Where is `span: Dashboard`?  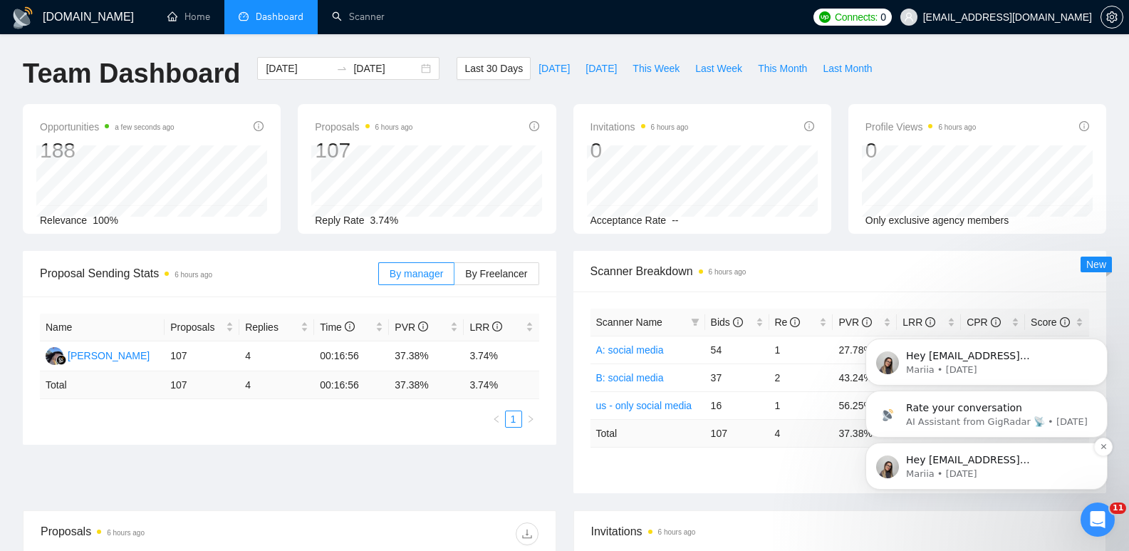 span: Dashboard is located at coordinates (279, 16).